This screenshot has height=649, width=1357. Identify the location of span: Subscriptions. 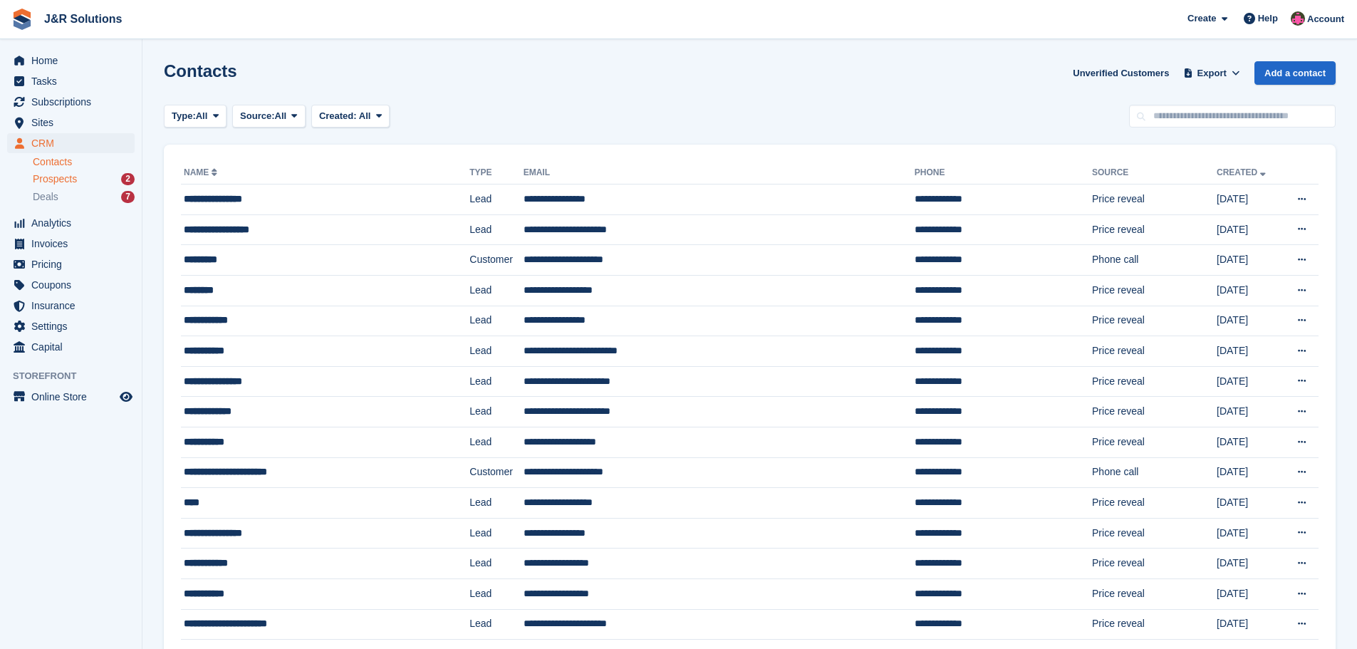
(74, 102).